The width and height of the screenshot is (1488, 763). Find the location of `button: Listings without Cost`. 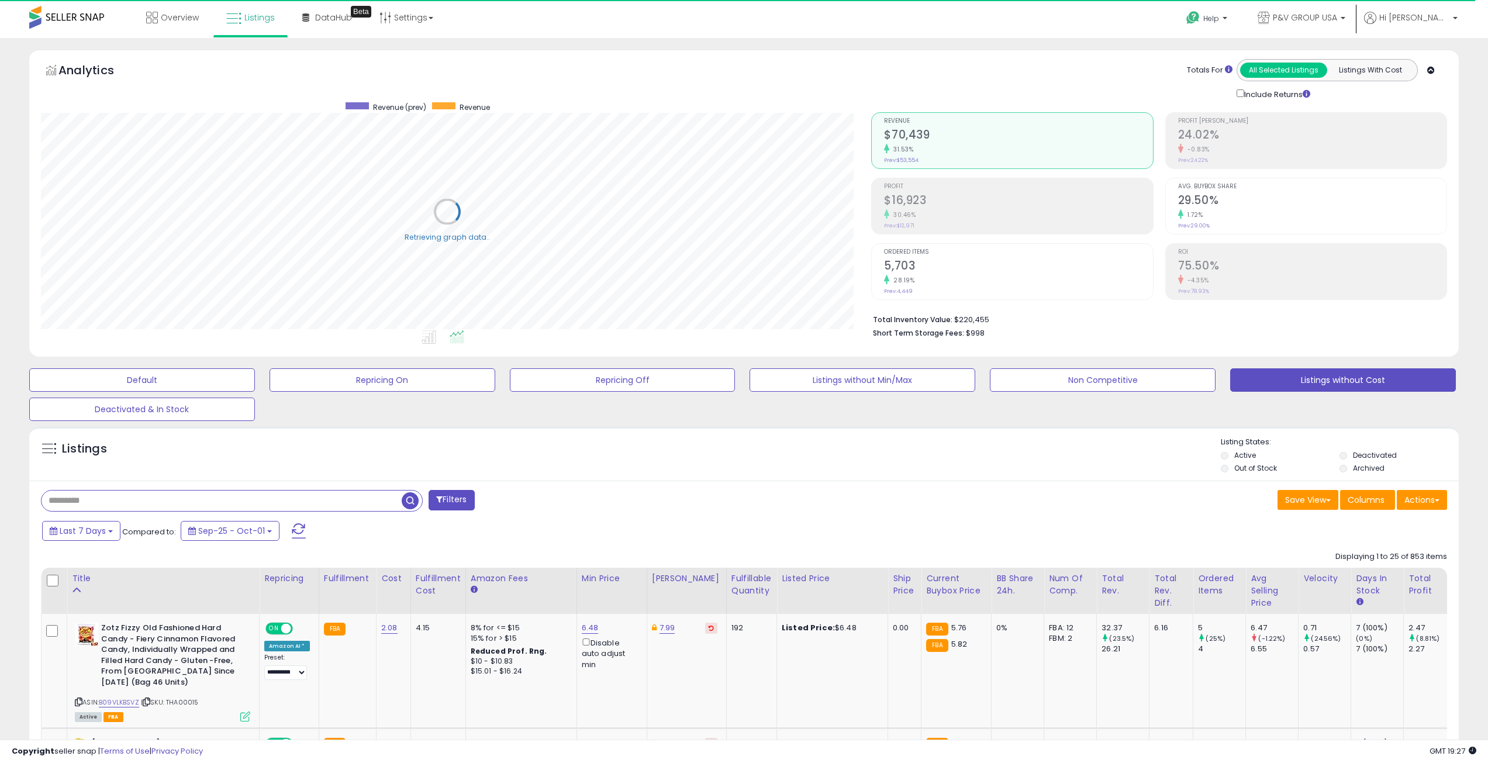

button: Listings without Cost is located at coordinates (1343, 380).